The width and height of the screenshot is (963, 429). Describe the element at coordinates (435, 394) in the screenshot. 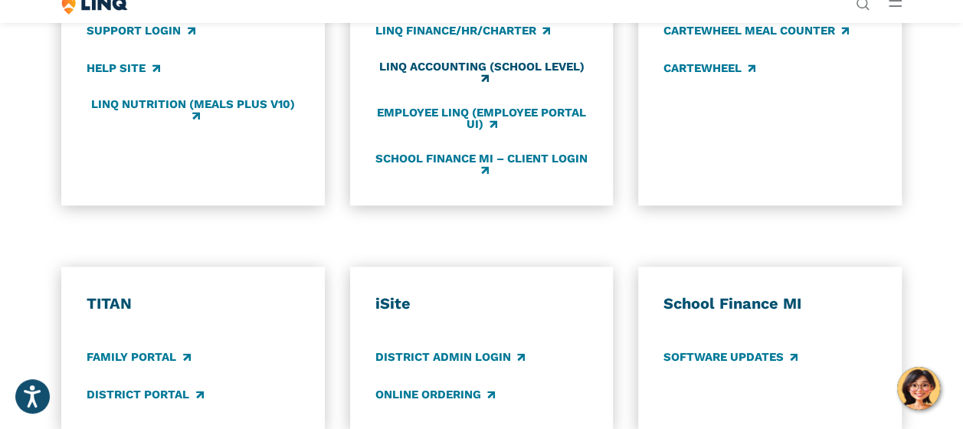

I see `a: Online Ordering` at that location.